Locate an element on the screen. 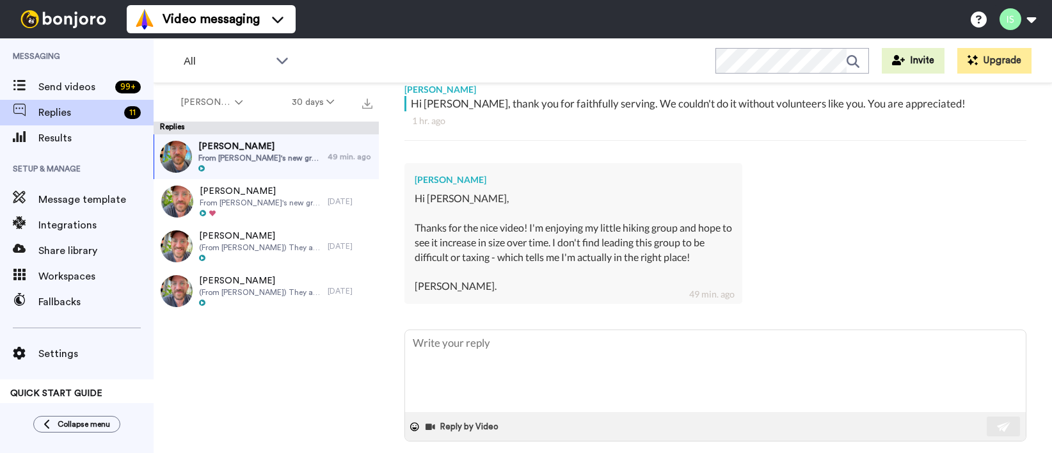 The image size is (1052, 453). button: Collapse menu is located at coordinates (77, 424).